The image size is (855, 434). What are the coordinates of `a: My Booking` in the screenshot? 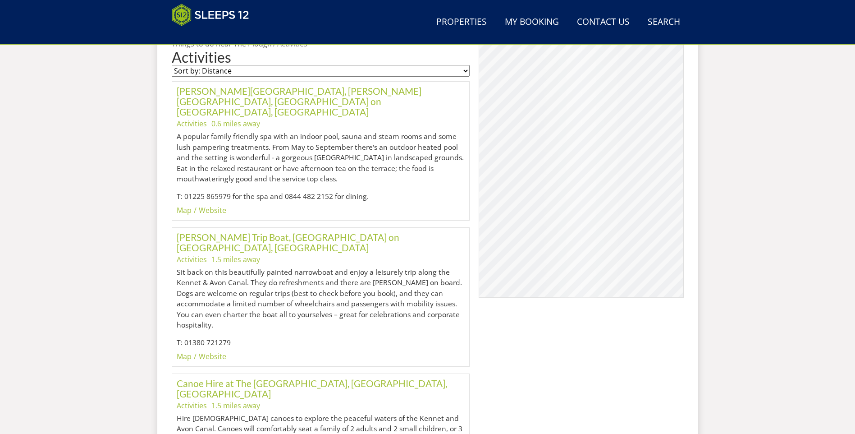 It's located at (532, 22).